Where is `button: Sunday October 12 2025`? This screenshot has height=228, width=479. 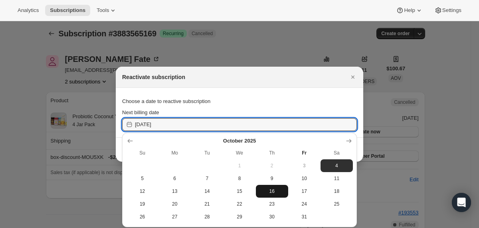
button: Sunday October 12 2025 is located at coordinates (142, 191).